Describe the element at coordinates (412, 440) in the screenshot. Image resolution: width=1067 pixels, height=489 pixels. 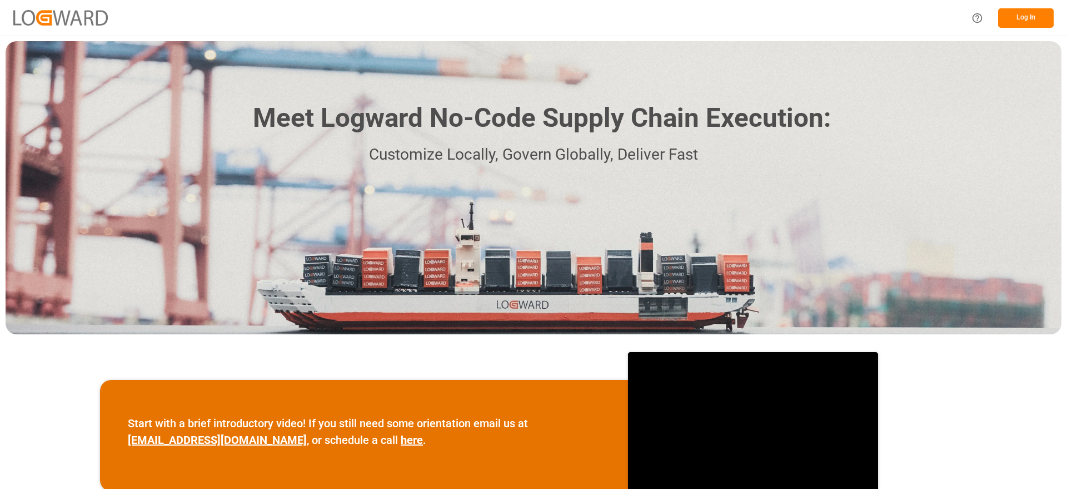
I see `a: here` at that location.